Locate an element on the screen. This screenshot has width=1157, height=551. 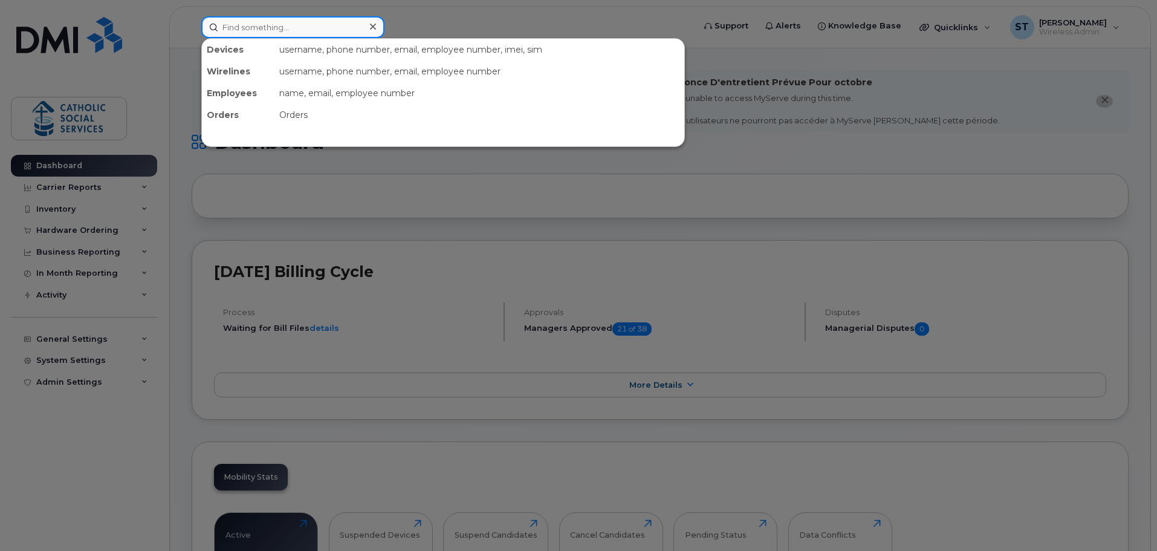
div: name, email, employee number is located at coordinates (479, 93).